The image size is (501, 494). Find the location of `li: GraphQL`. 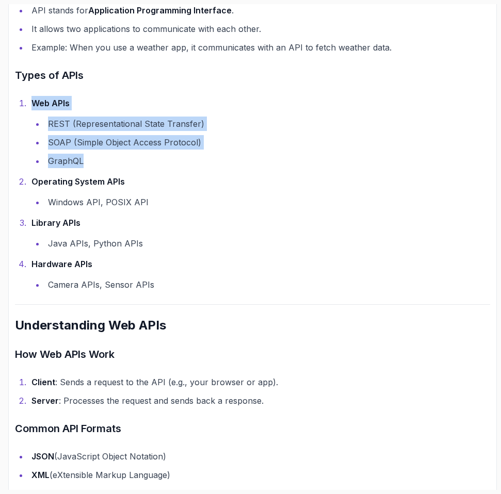

li: GraphQL is located at coordinates (267, 161).